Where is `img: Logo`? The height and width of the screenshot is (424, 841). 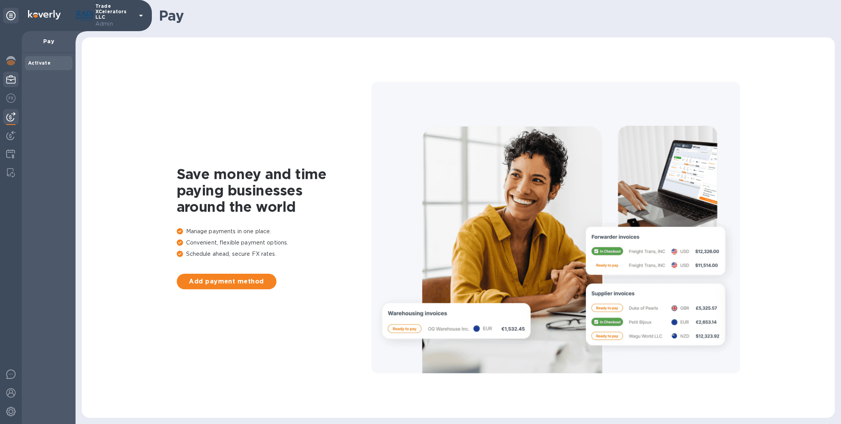
img: Logo is located at coordinates (44, 15).